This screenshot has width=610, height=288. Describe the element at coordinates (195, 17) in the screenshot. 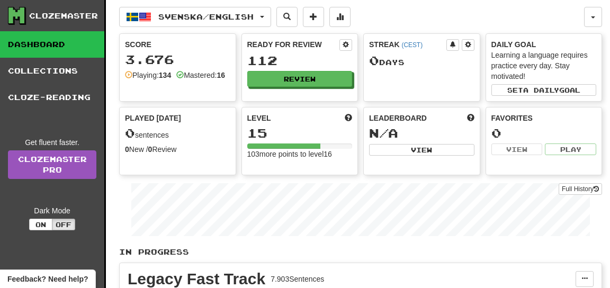

I see `button: Svenska/English` at that location.